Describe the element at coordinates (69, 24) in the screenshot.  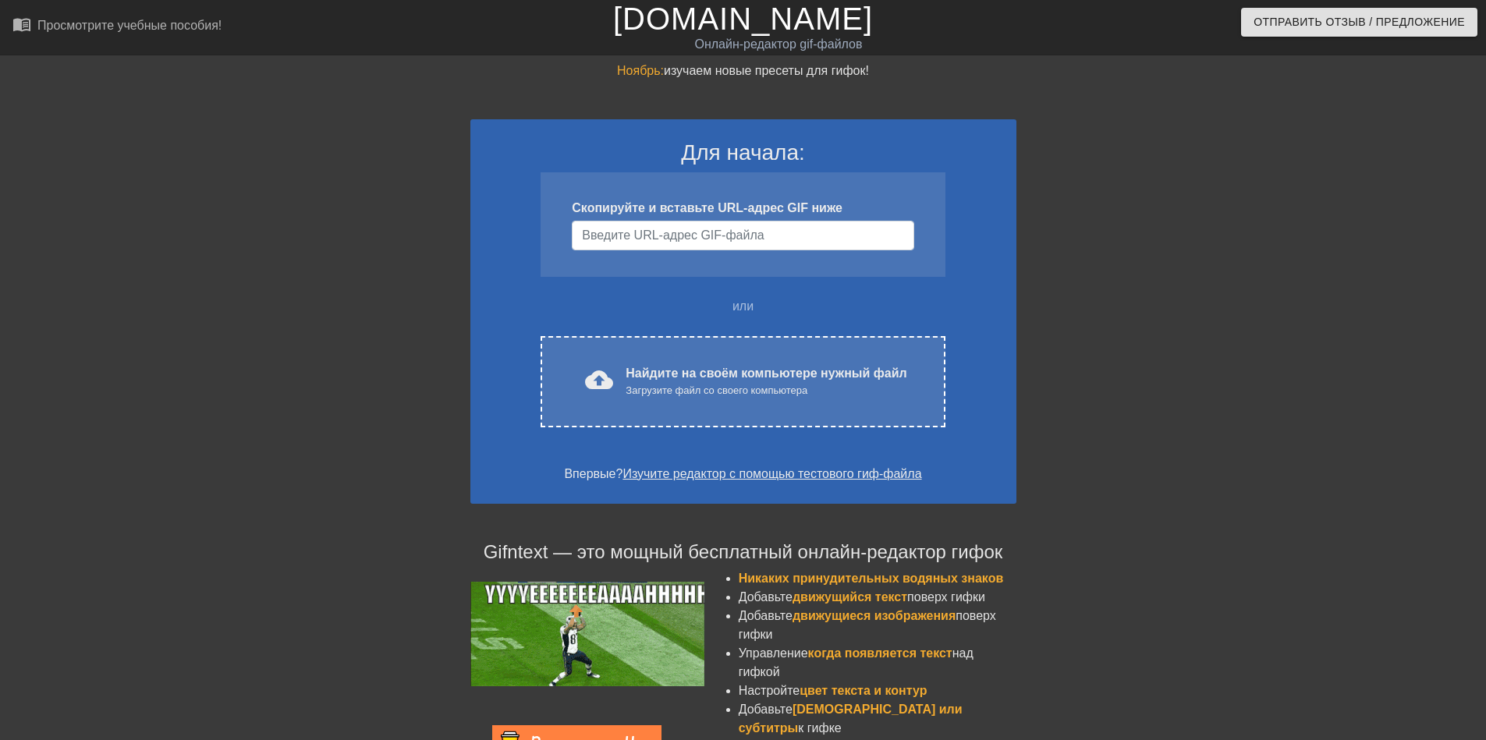
I see `ya-tr-span: menu_book_бук меню` at that location.